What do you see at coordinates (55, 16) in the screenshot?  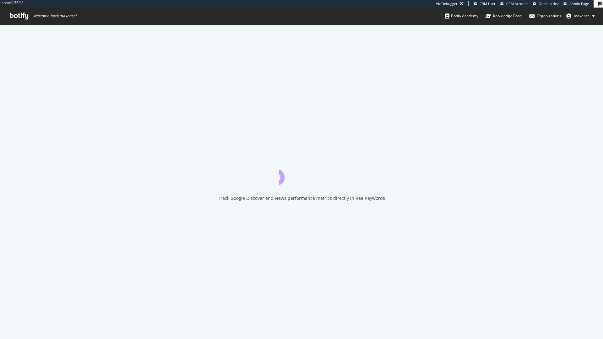 I see `span: Welcome back, maxence !` at bounding box center [55, 16].